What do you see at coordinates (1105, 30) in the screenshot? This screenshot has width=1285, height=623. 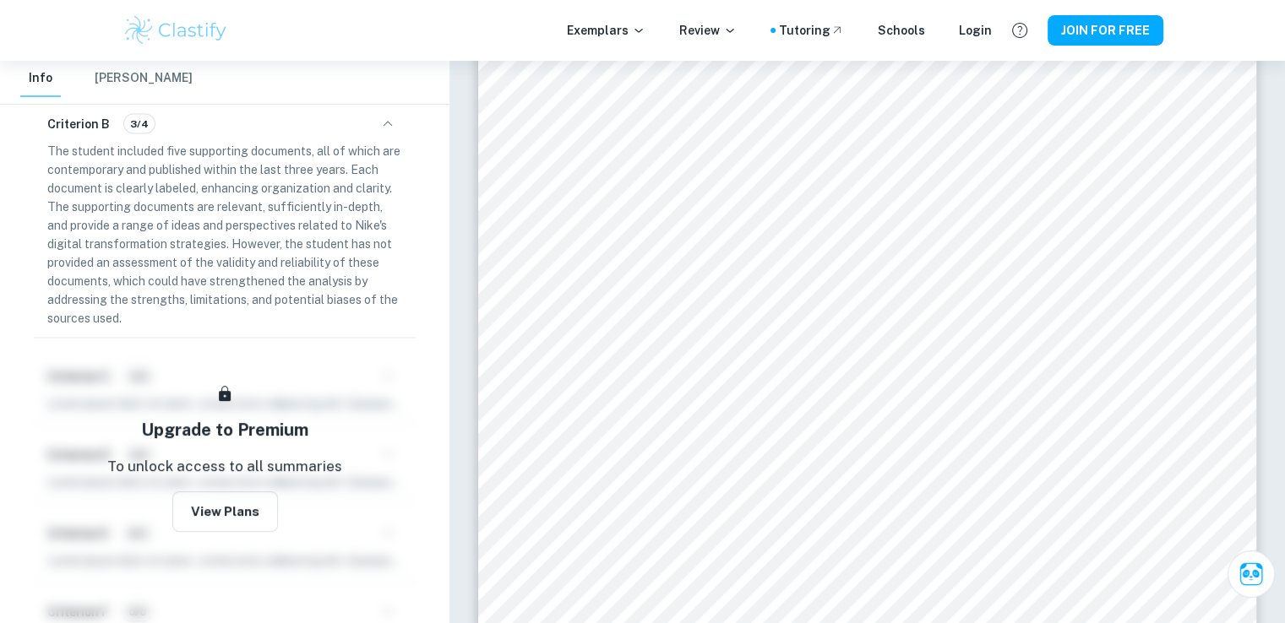 I see `a: JOIN FOR FREE` at bounding box center [1105, 30].